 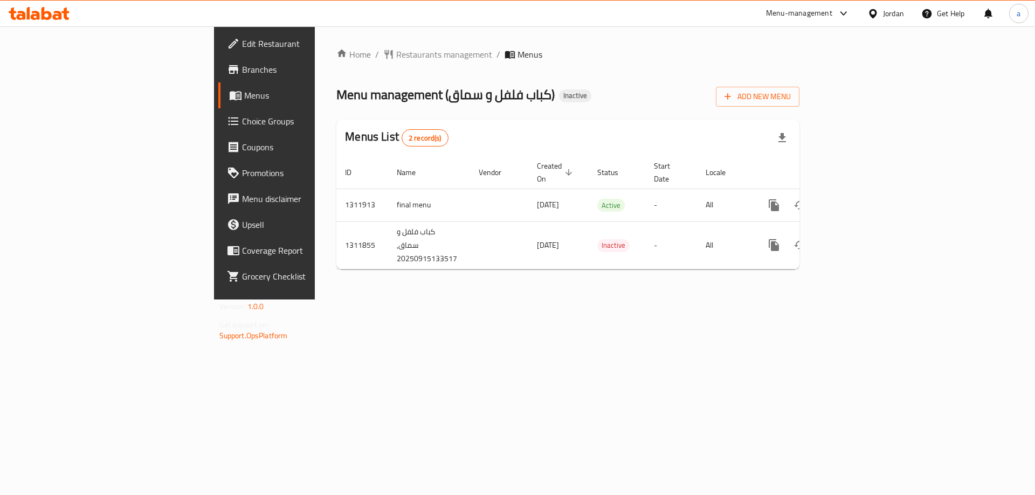 What do you see at coordinates (445, 94) in the screenshot?
I see `span: Menu management ( كباب فلفل و سماق )` at bounding box center [445, 94].